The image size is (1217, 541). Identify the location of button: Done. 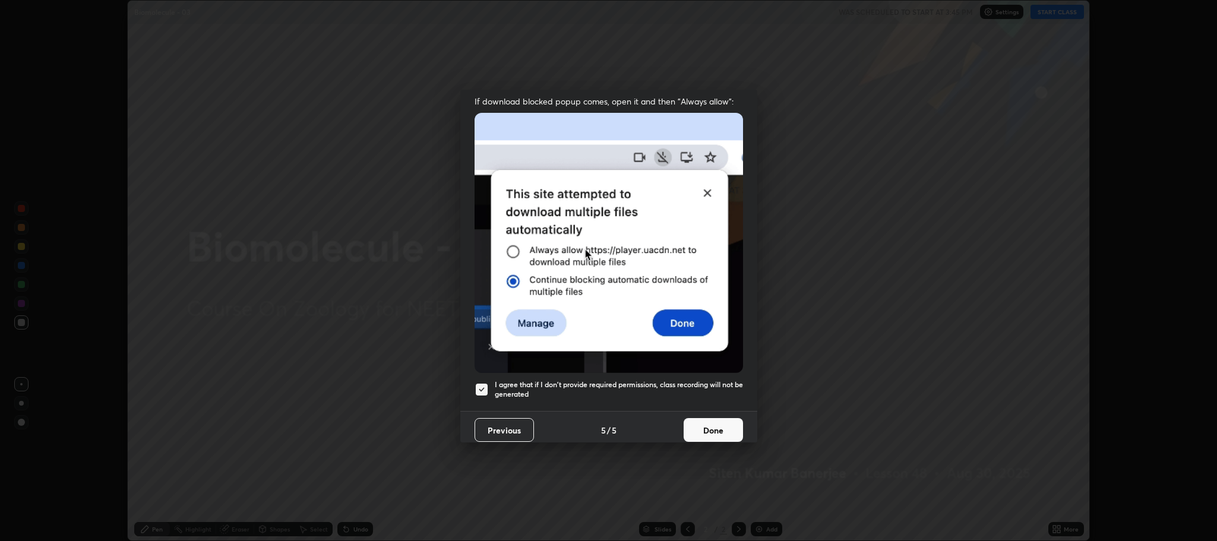
(713, 430).